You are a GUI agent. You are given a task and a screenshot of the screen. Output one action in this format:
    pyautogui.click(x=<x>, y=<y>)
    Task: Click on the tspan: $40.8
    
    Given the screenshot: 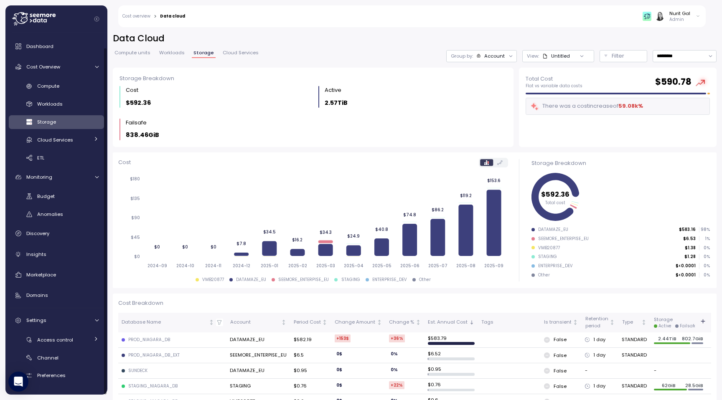 What is the action you would take?
    pyautogui.click(x=381, y=229)
    